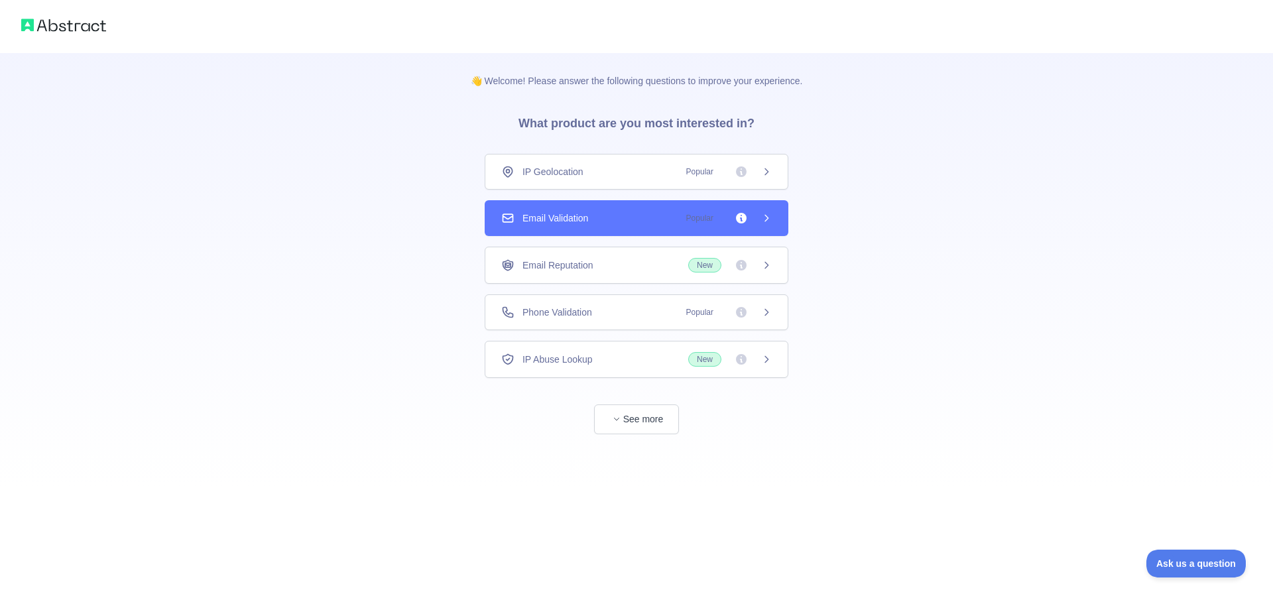 The height and width of the screenshot is (604, 1273). I want to click on p: 👋 Welcome! Please answer the following questions to improve your experience., so click(637, 70).